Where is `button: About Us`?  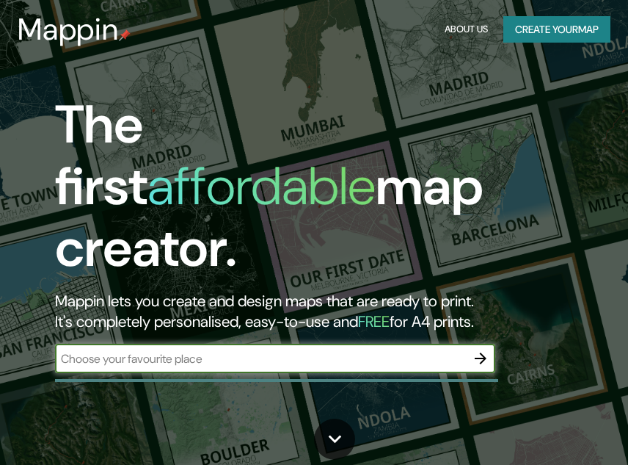 button: About Us is located at coordinates (466, 29).